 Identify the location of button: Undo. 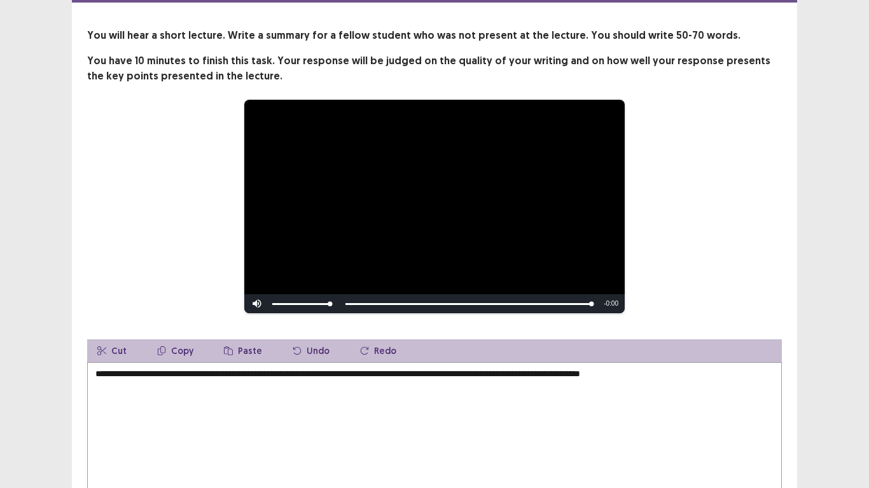
(311, 351).